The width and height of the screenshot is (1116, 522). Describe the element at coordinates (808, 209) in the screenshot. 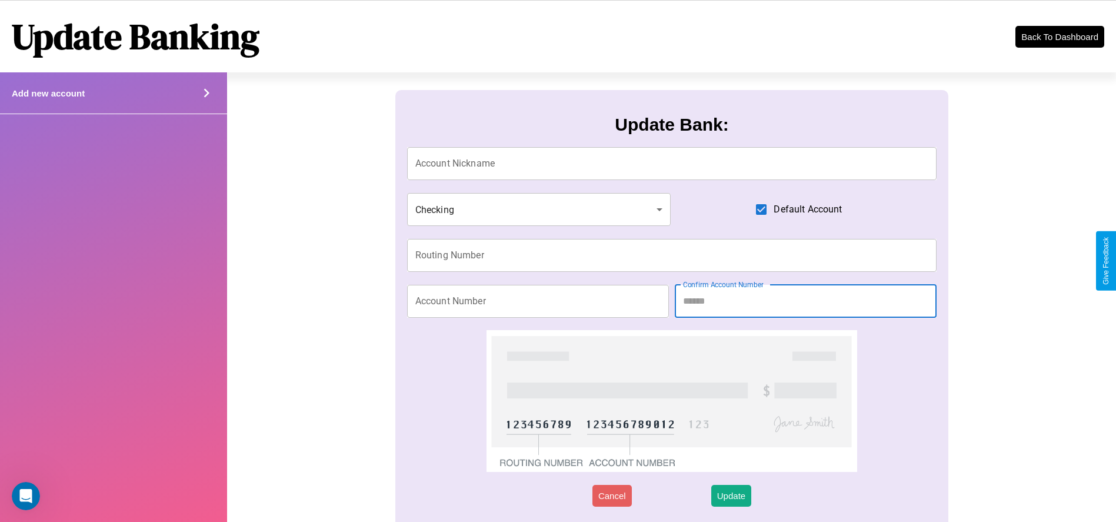

I see `span: Default Account` at that location.